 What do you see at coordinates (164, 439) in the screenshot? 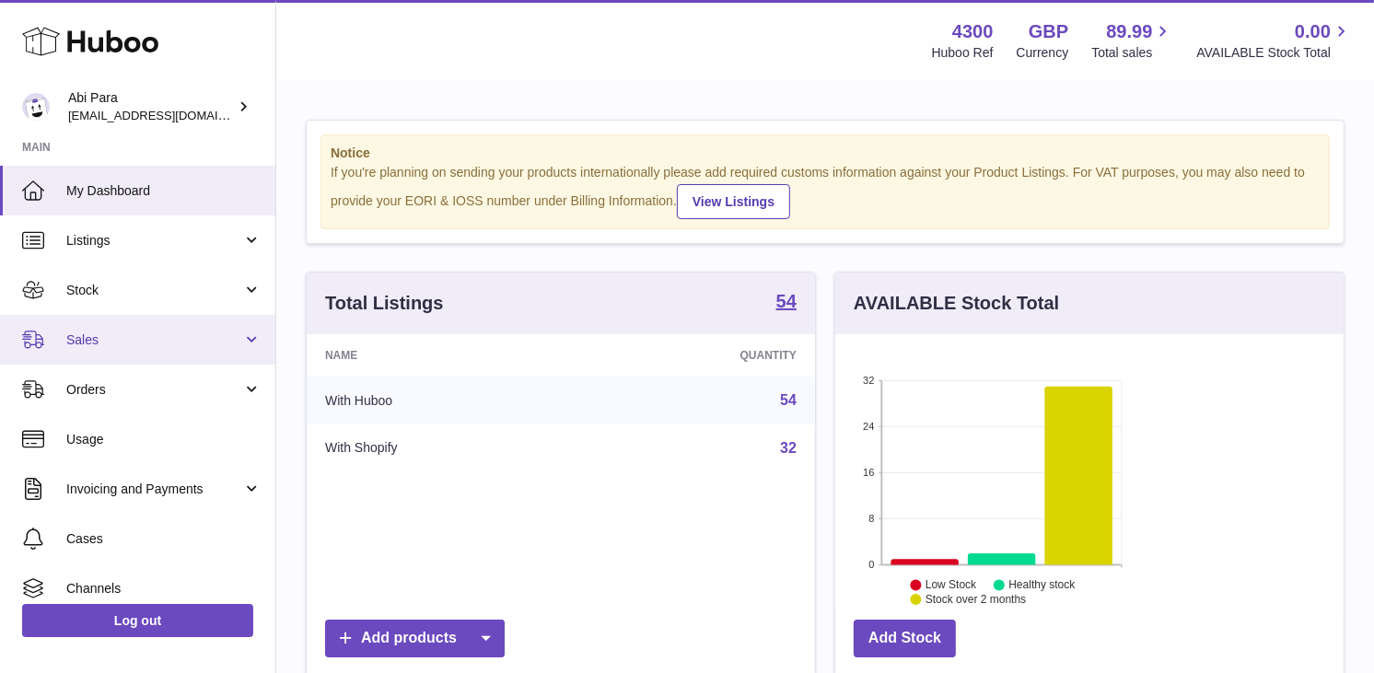
I see `span: Usage` at bounding box center [164, 439].